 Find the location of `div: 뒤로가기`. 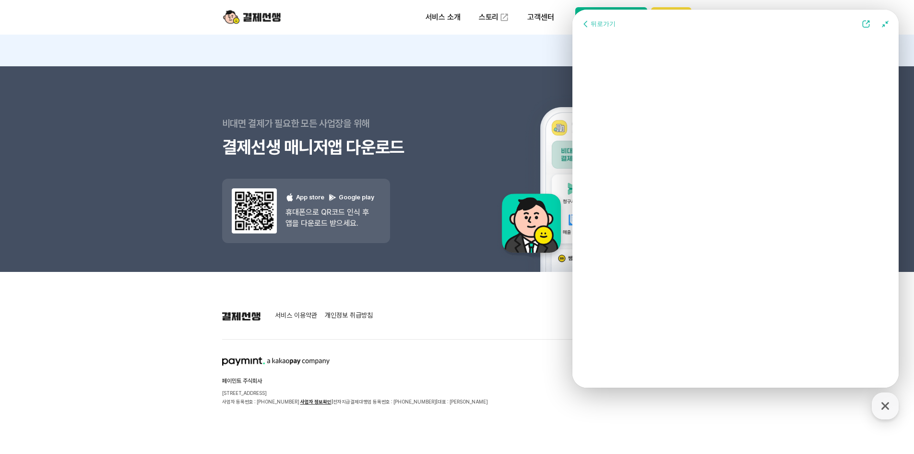

div: 뒤로가기 is located at coordinates (31, 14).